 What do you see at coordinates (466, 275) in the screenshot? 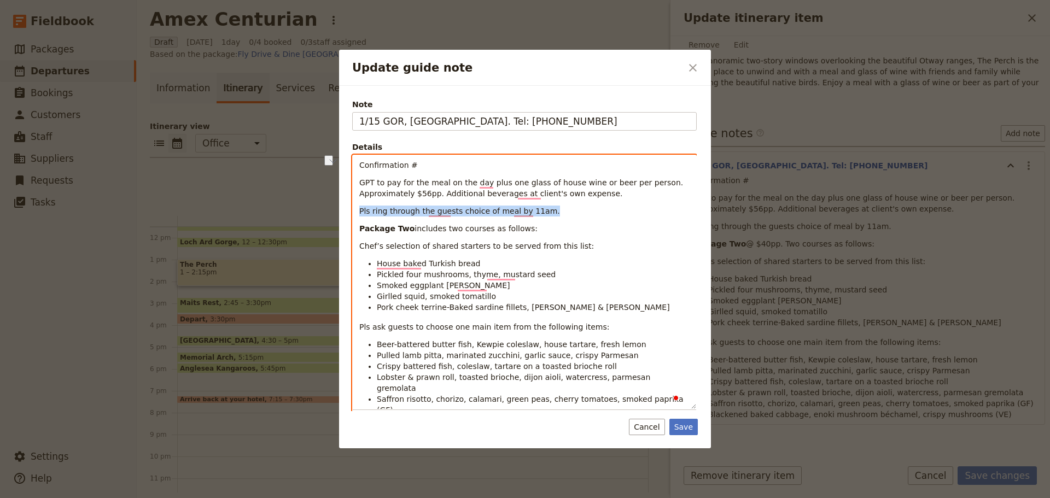
I see `span: Pickled four mushrooms, thyme, mustard seed` at bounding box center [466, 275].